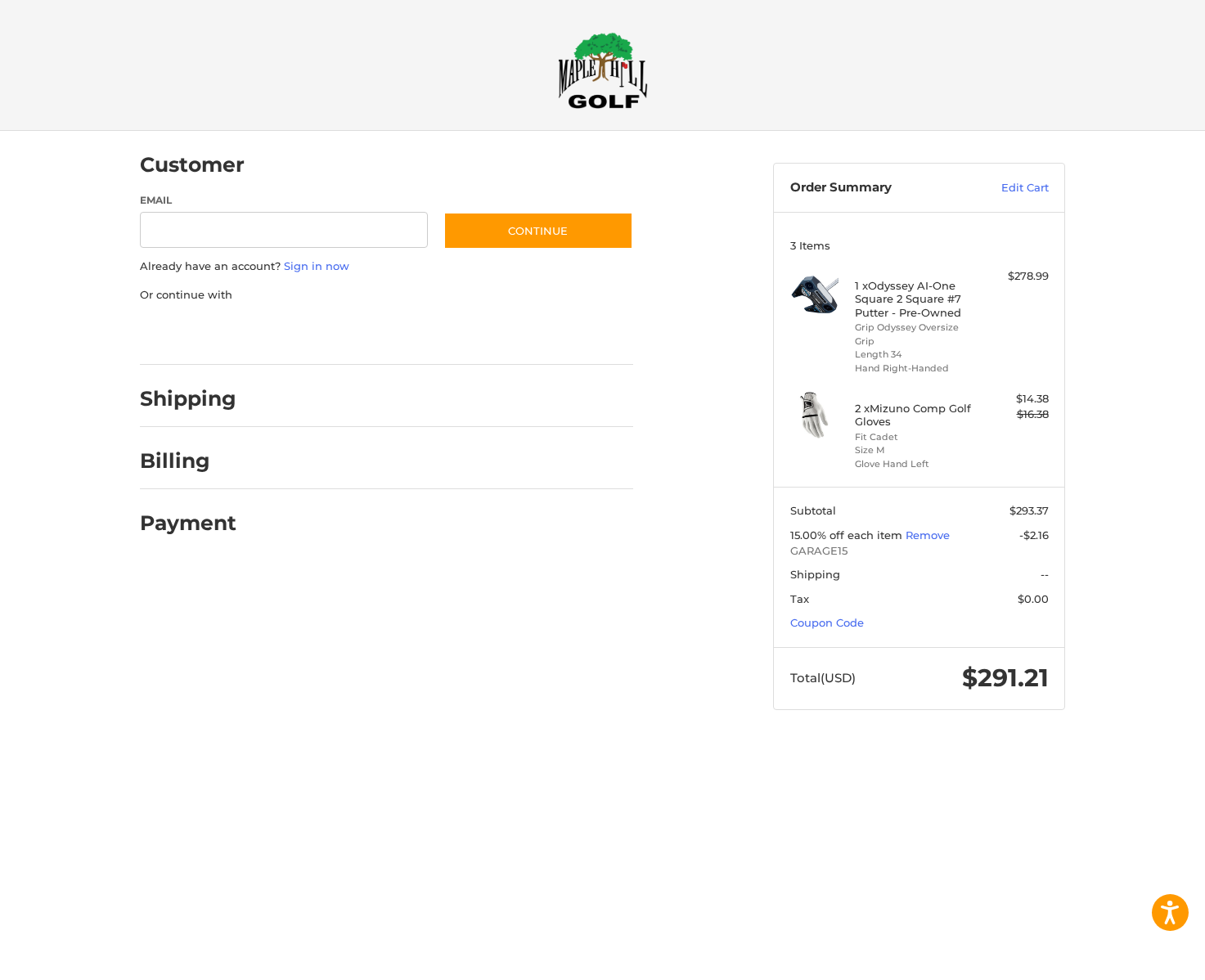 This screenshot has width=1205, height=980. What do you see at coordinates (317, 266) in the screenshot?
I see `a: Sign in now` at bounding box center [317, 266].